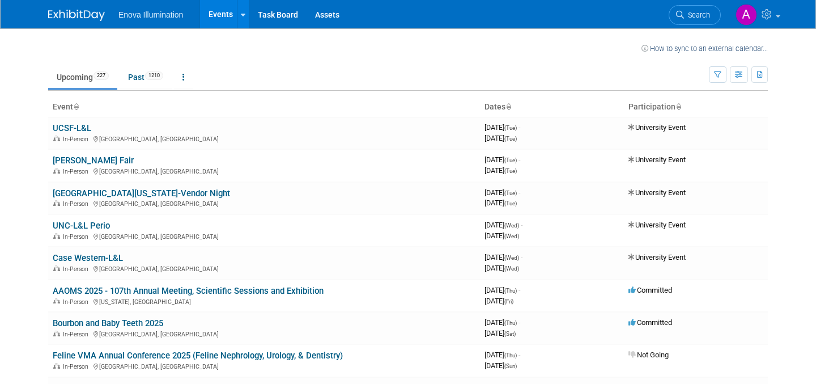  I want to click on a: Sort by Start Date, so click(509, 107).